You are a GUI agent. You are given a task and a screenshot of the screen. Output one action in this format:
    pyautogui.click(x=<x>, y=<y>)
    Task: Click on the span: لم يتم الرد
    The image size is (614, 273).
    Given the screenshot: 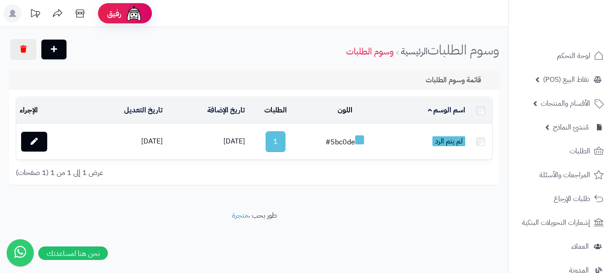 What is the action you would take?
    pyautogui.click(x=449, y=141)
    